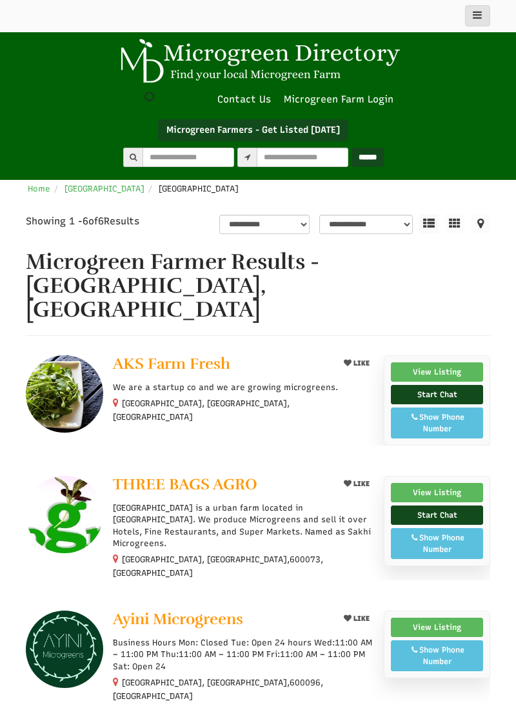 This screenshot has height=717, width=516. What do you see at coordinates (65, 650) in the screenshot?
I see `img: Ayini Microgreens` at bounding box center [65, 650].